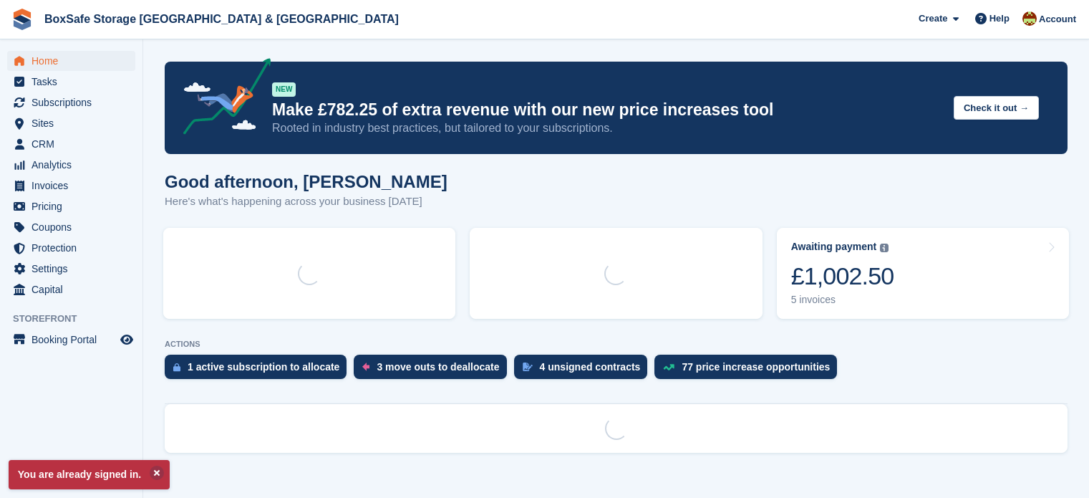 This screenshot has height=498, width=1089. I want to click on span: Storefront, so click(77, 319).